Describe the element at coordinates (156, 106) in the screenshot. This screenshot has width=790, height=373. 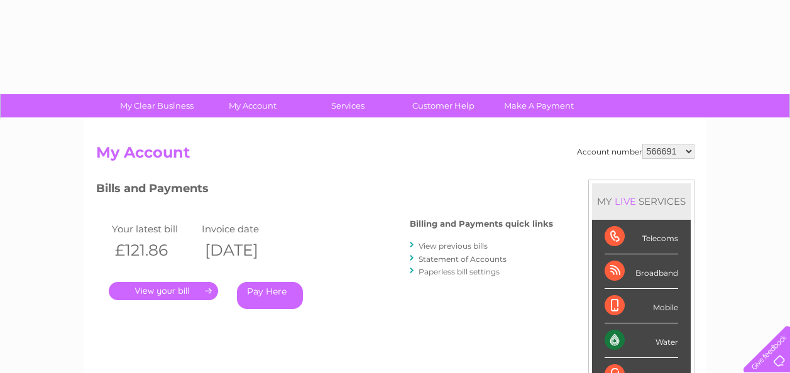
I see `a: My Clear Business` at that location.